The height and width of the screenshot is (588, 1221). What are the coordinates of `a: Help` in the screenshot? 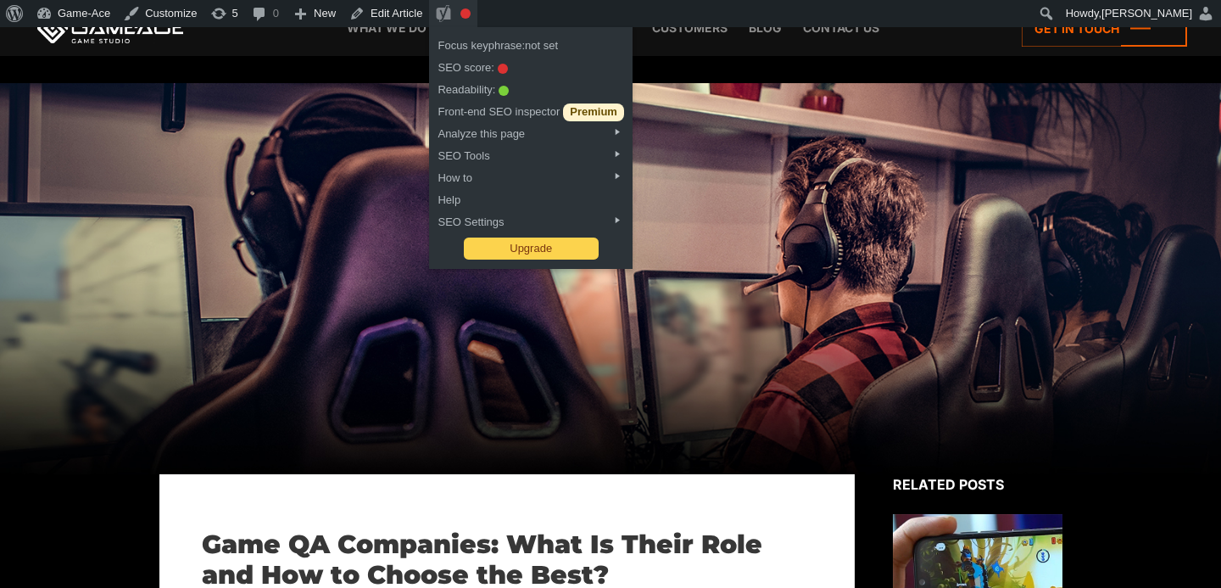 It's located at (530, 198).